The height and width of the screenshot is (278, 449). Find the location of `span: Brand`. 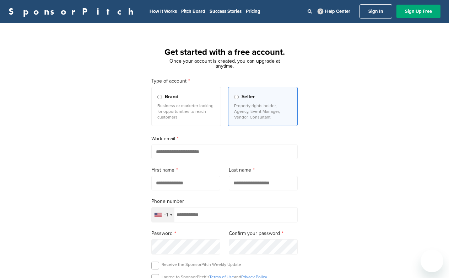

span: Brand is located at coordinates (172, 97).